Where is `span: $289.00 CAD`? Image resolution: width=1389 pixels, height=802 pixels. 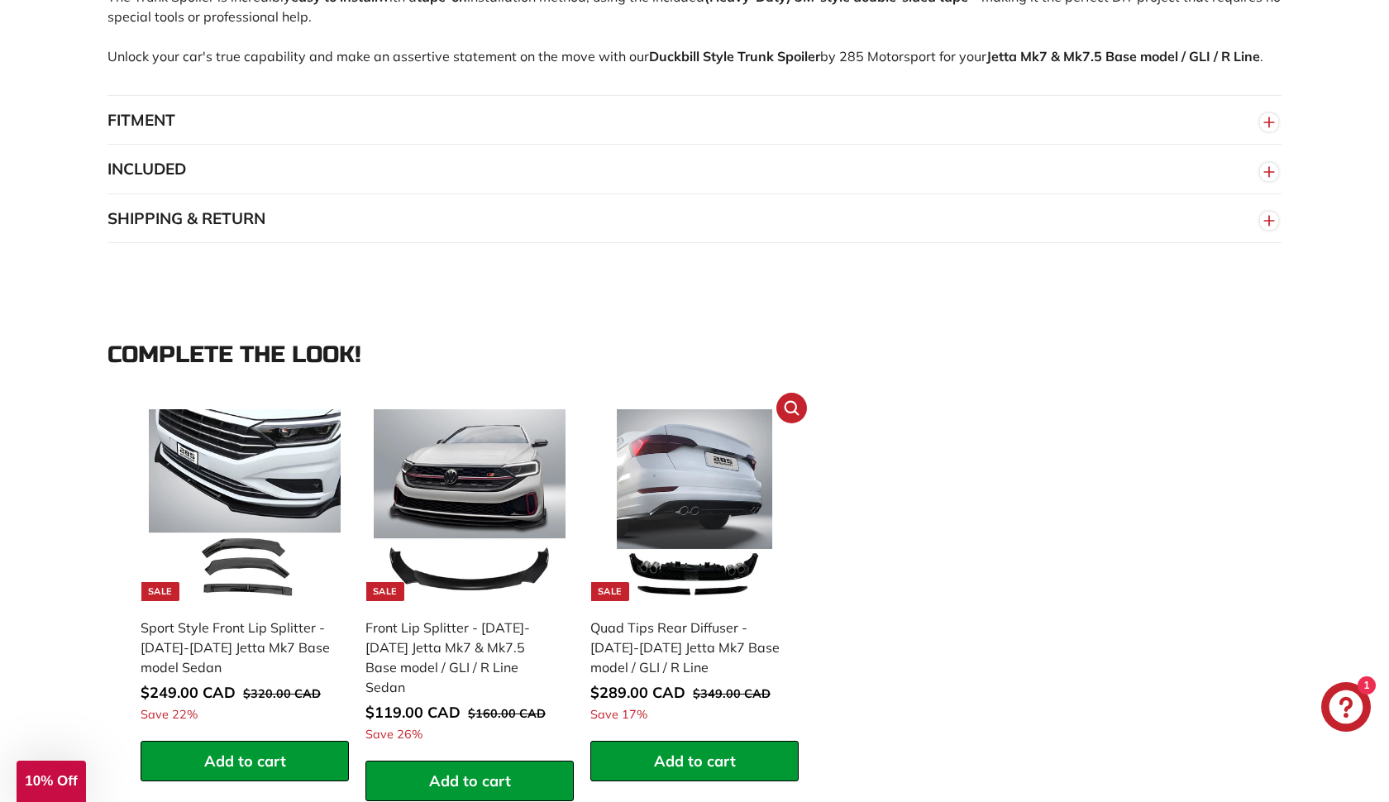 span: $289.00 CAD is located at coordinates (637, 692).